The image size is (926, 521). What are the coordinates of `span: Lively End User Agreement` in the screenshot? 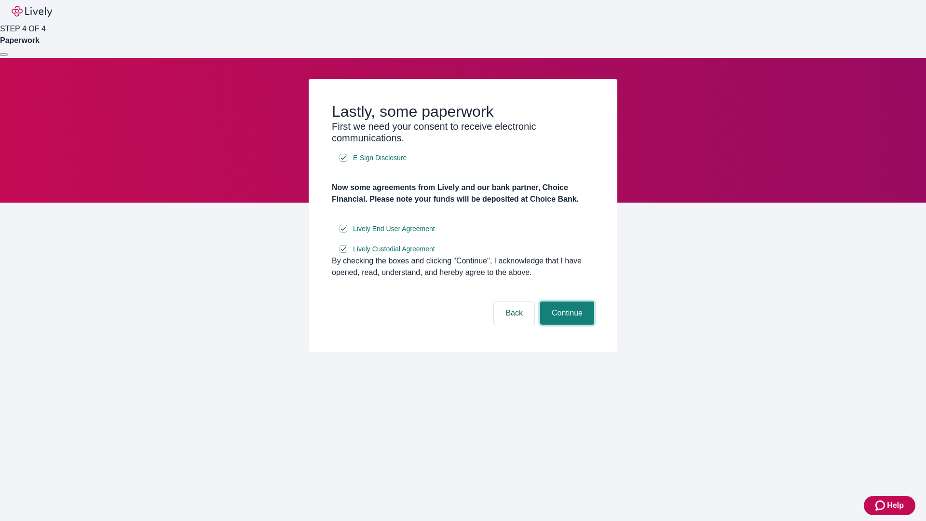 It's located at (394, 229).